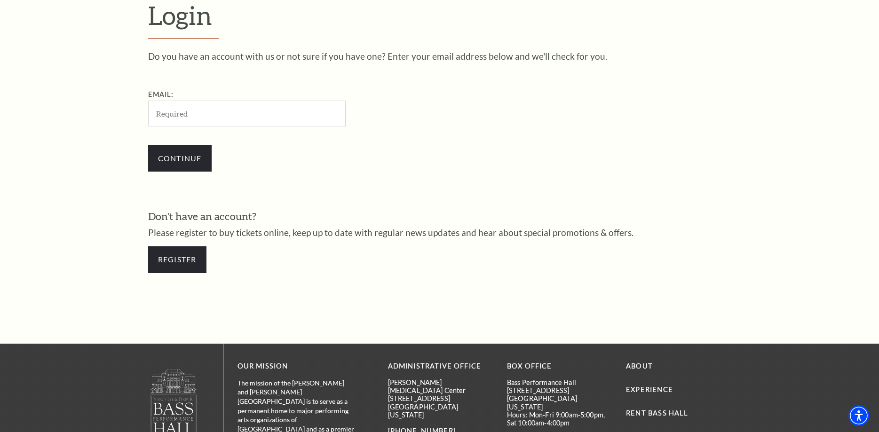 The height and width of the screenshot is (432, 879). What do you see at coordinates (161, 94) in the screenshot?
I see `label: Email:` at bounding box center [161, 94].